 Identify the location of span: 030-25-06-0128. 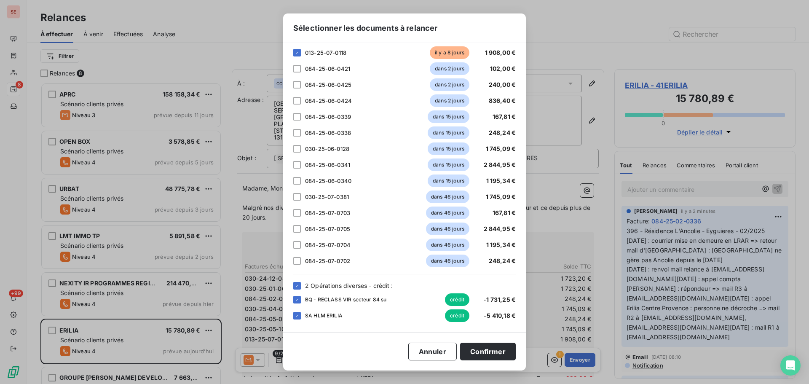
(327, 149).